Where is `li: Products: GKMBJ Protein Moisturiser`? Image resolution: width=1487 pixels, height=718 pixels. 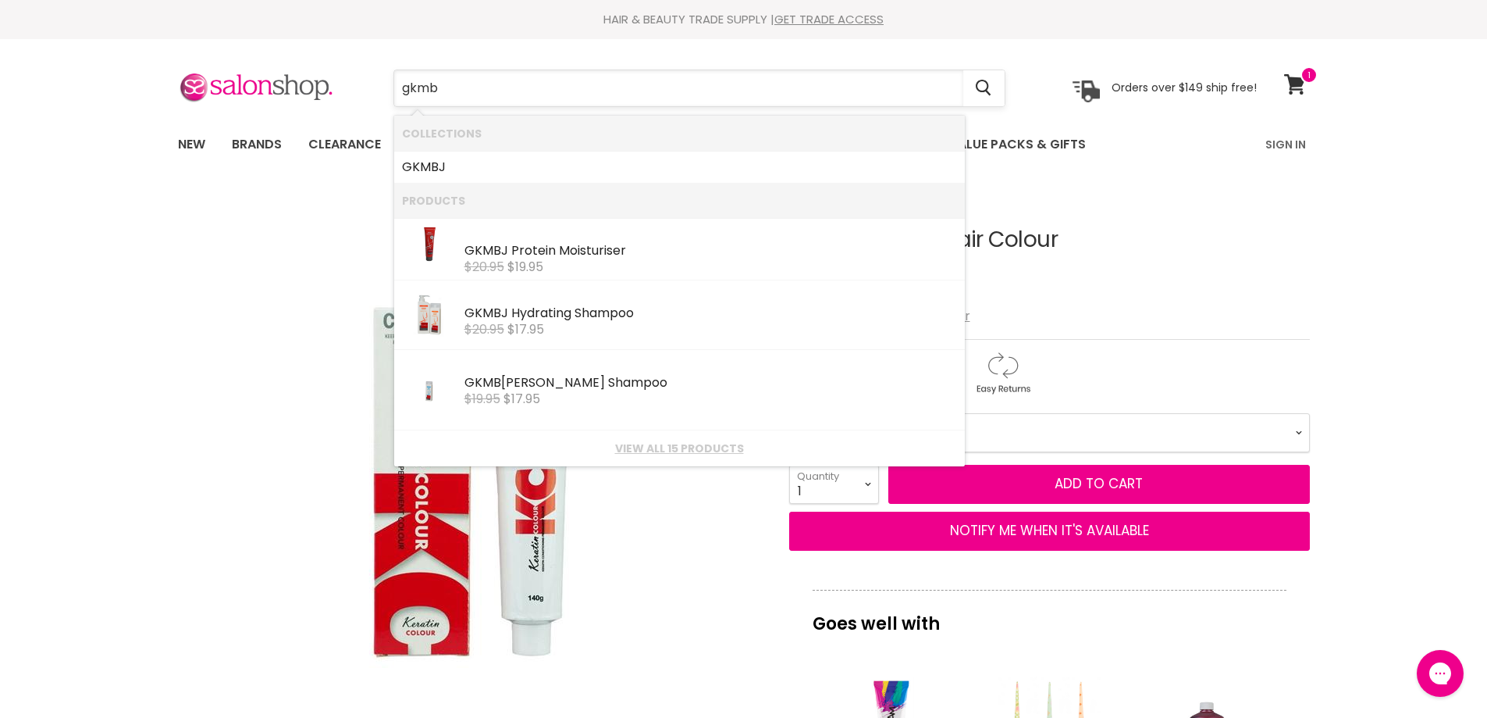 li: Products: GKMBJ Protein Moisturiser is located at coordinates (679, 249).